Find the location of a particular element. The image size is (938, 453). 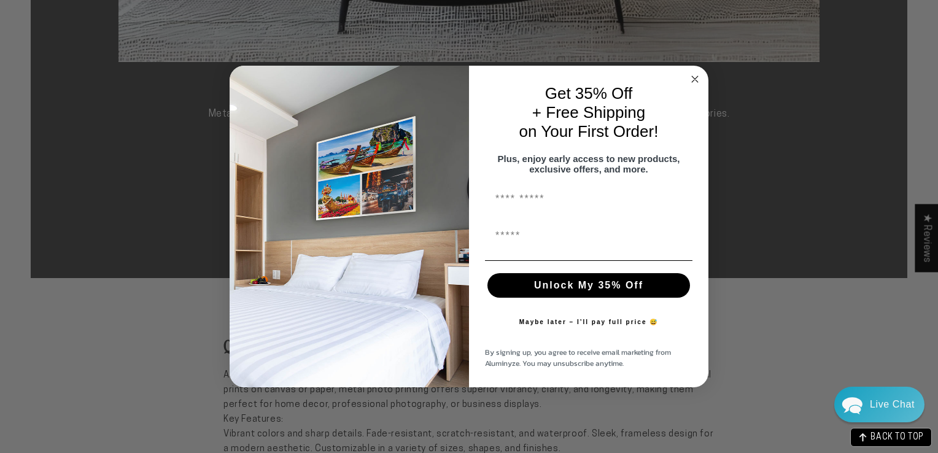

span: on Your First Order! is located at coordinates (589, 131).